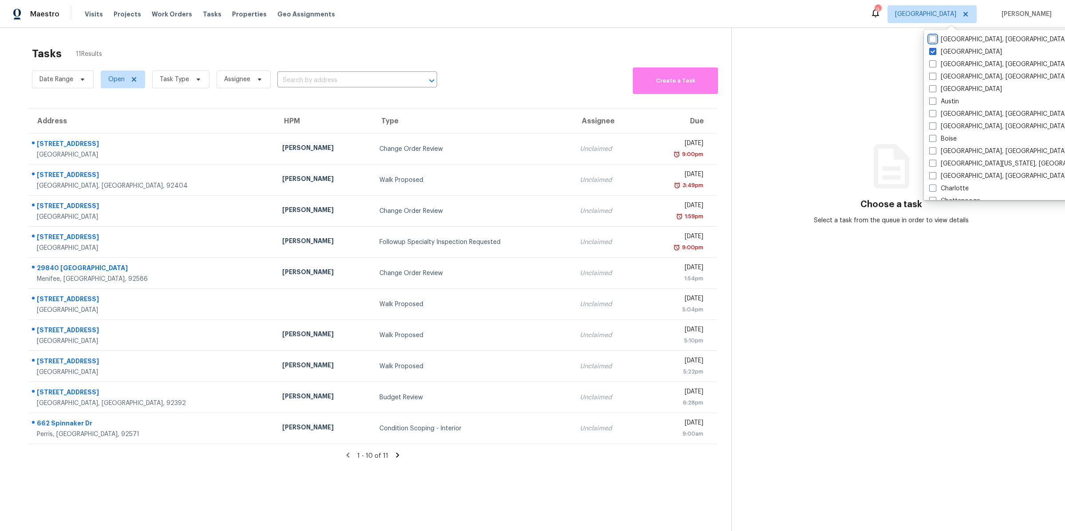 This screenshot has height=531, width=1065. Describe the element at coordinates (891, 205) in the screenshot. I see `h3: Choose a task` at that location.